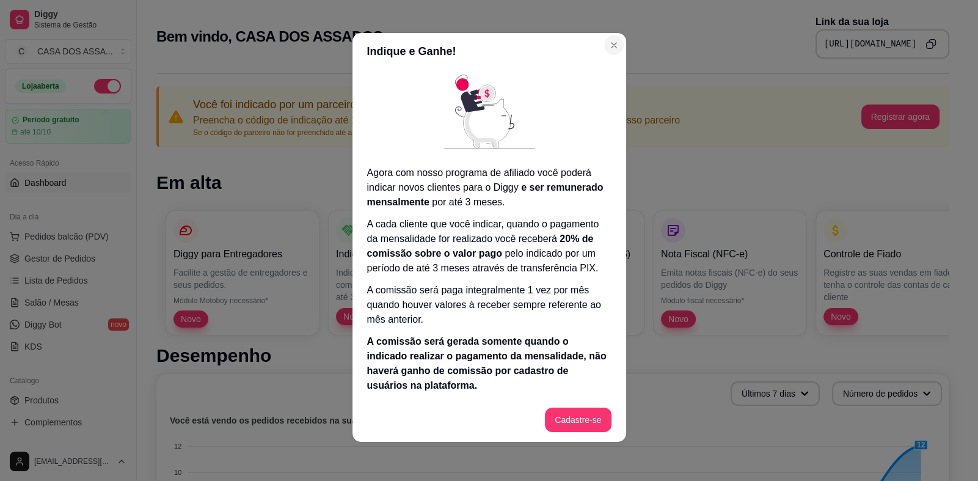  I want to click on button: Cadastre-se, so click(578, 420).